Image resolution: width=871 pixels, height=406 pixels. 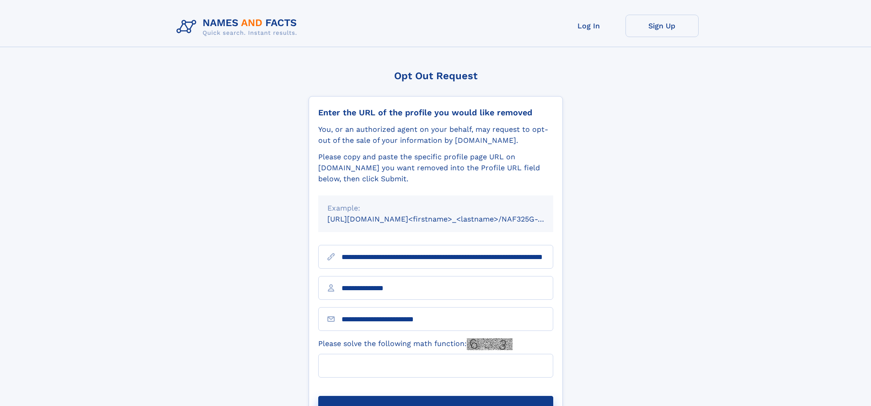 What do you see at coordinates (662, 26) in the screenshot?
I see `a: Sign Up` at bounding box center [662, 26].